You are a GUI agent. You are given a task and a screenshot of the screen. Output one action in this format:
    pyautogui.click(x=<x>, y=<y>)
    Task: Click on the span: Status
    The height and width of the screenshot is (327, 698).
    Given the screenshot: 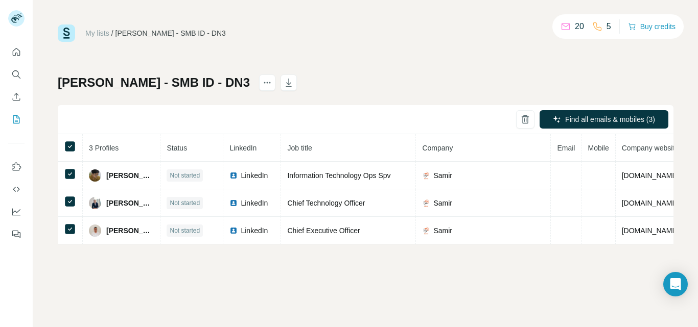 What is the action you would take?
    pyautogui.click(x=177, y=148)
    